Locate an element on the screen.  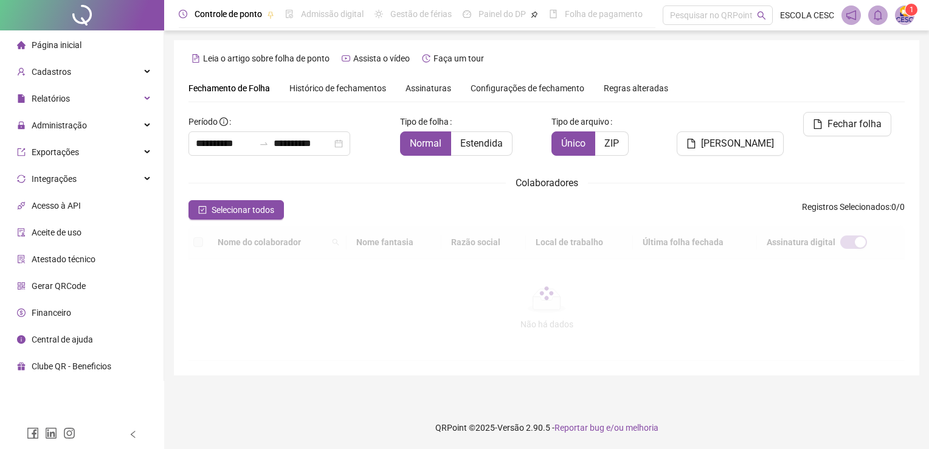
span: swap-right is located at coordinates (264, 144).